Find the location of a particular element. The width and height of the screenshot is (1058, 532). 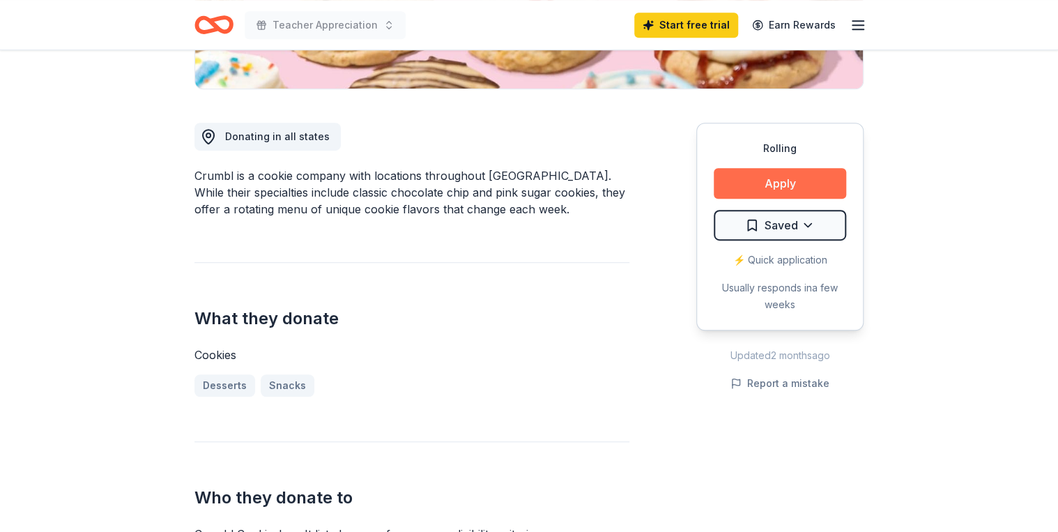

div: Rolling is located at coordinates (780, 148).